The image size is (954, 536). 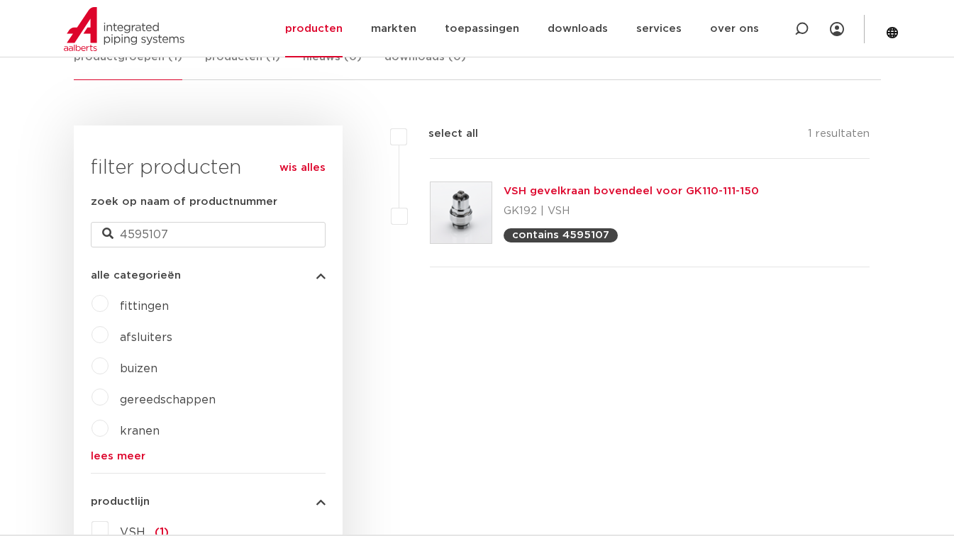 What do you see at coordinates (631, 191) in the screenshot?
I see `a: VSH gevelkraan bovendeel voor GK110-111-150` at bounding box center [631, 191].